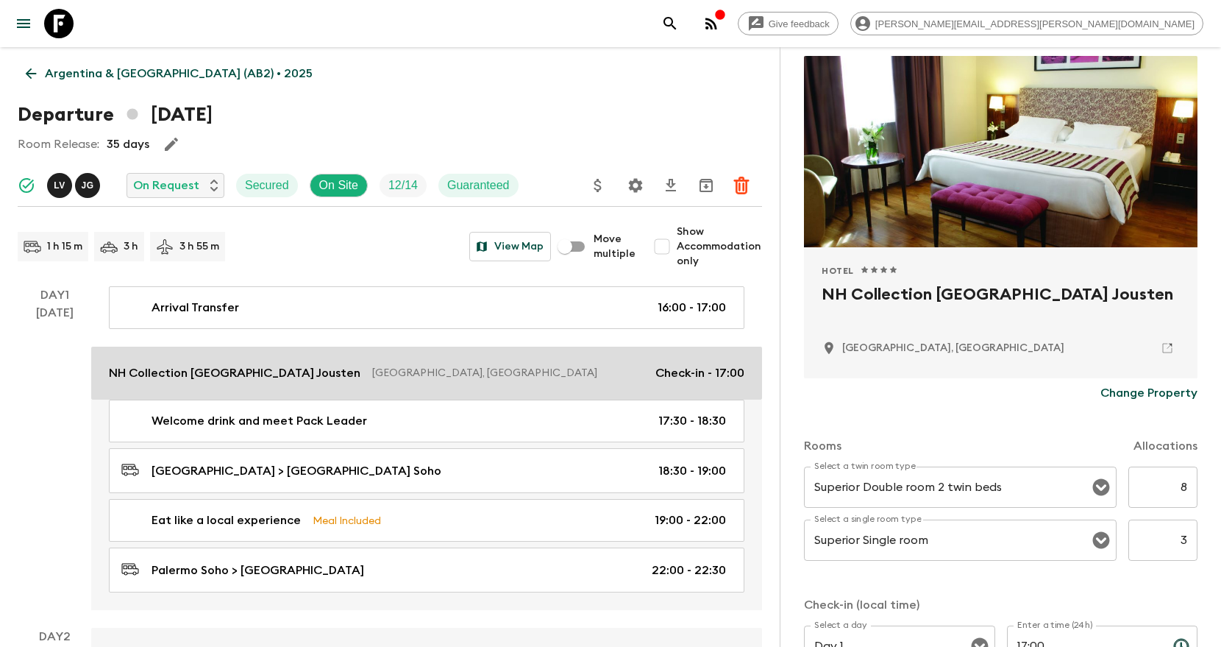 Image resolution: width=1221 pixels, height=647 pixels. Describe the element at coordinates (267, 185) in the screenshot. I see `p: Secured` at that location.